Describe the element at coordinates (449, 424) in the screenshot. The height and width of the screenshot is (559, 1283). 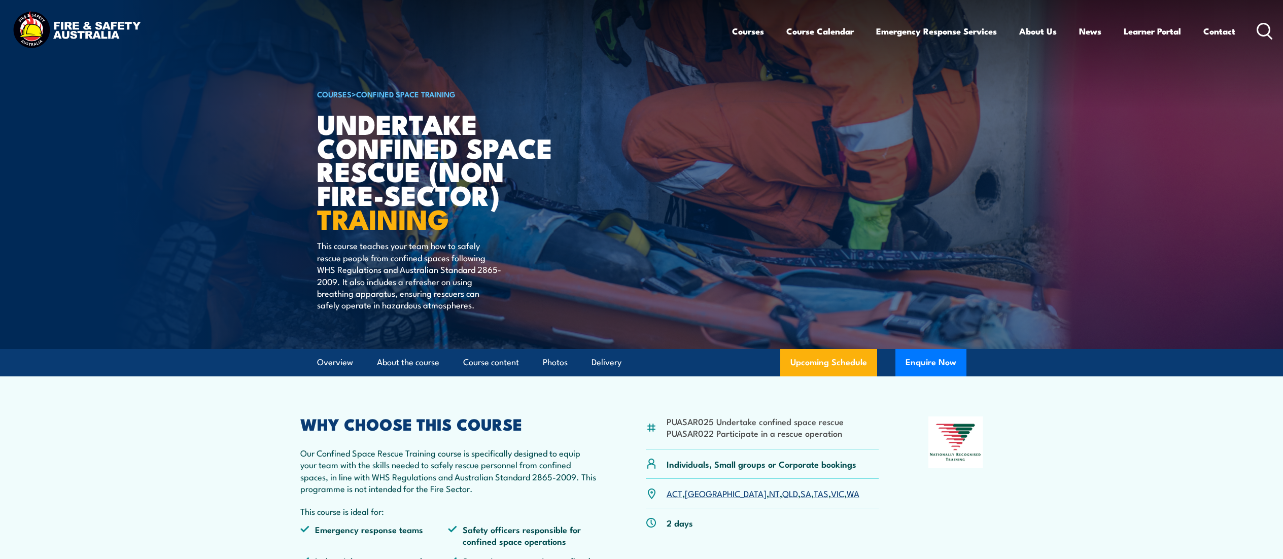
I see `h2: WHY CHOOSE THIS COURSE` at that location.